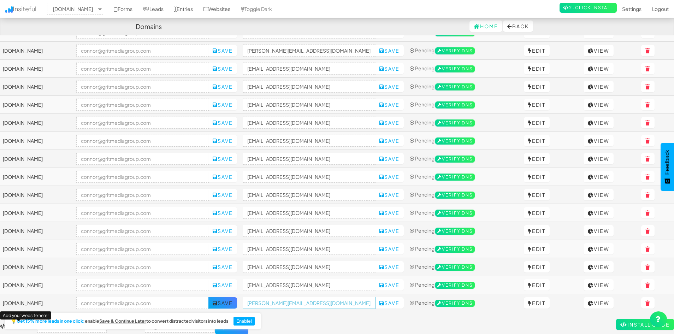 This screenshot has height=334, width=674. Describe the element at coordinates (50, 321) in the screenshot. I see `strong: Get 15% more leads in one click:` at that location.